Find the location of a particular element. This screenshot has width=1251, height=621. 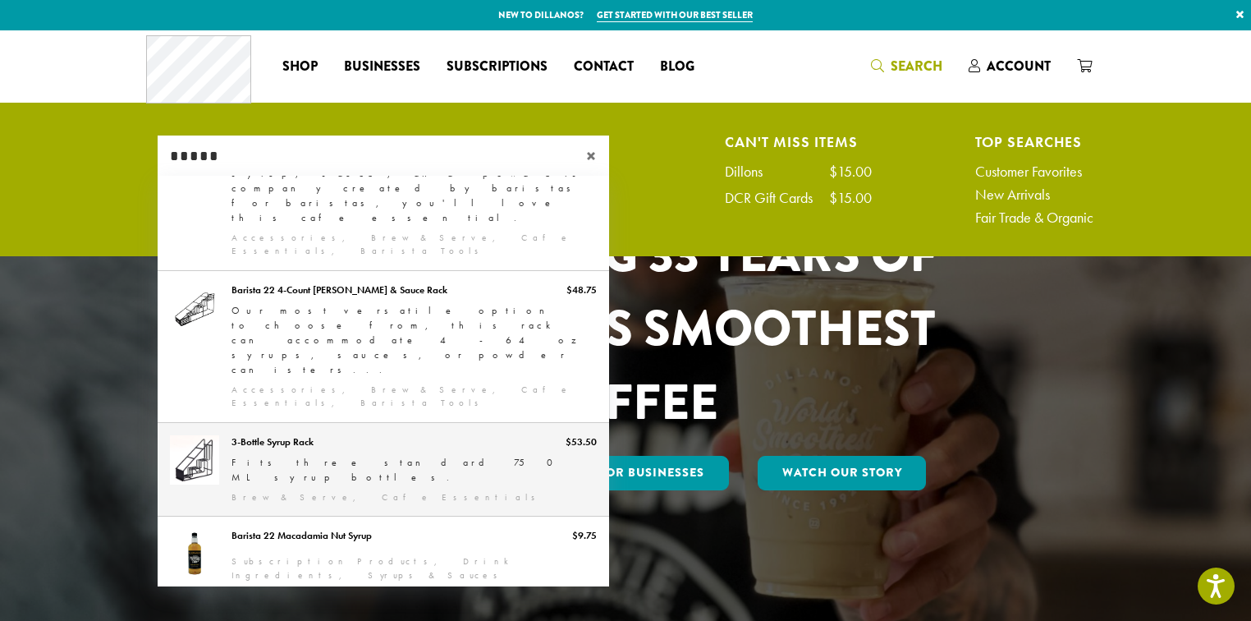

a: Fair Trade & Organic is located at coordinates (1035, 218).